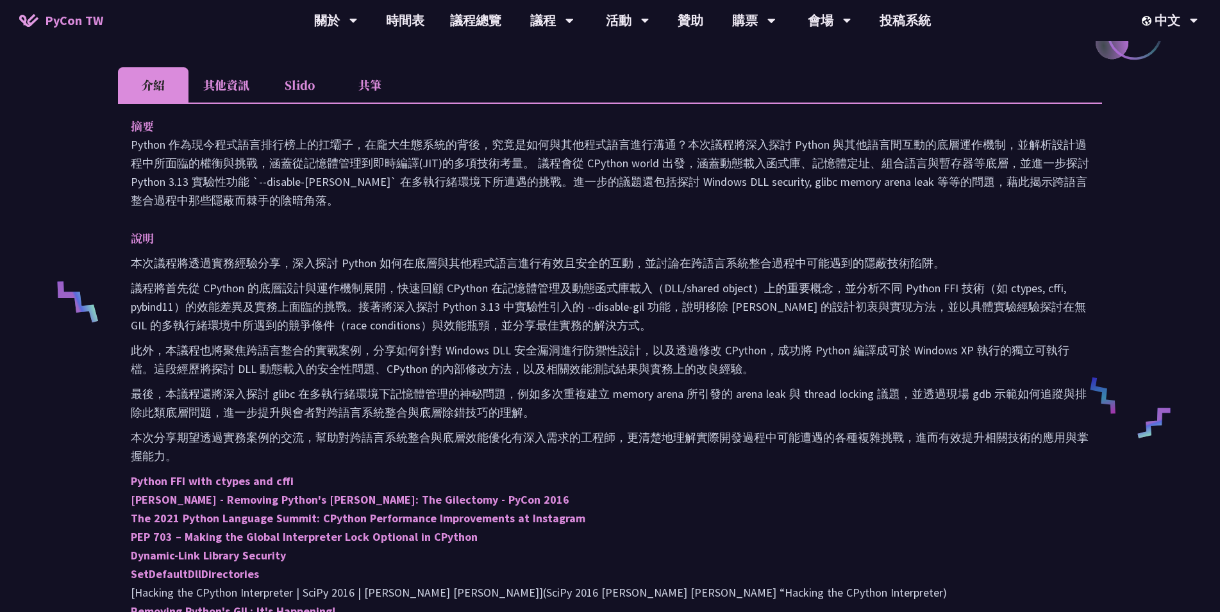 This screenshot has width=1220, height=612. What do you see at coordinates (610, 403) in the screenshot?
I see `p: 最後，本議程還將深入探討 glibc 在多執行緒環境下記憶體管理的神秘問題，例如多次重複建立 memory arena 所引發的 arena leak 與 thread locking 議題，並...` at bounding box center [610, 403].